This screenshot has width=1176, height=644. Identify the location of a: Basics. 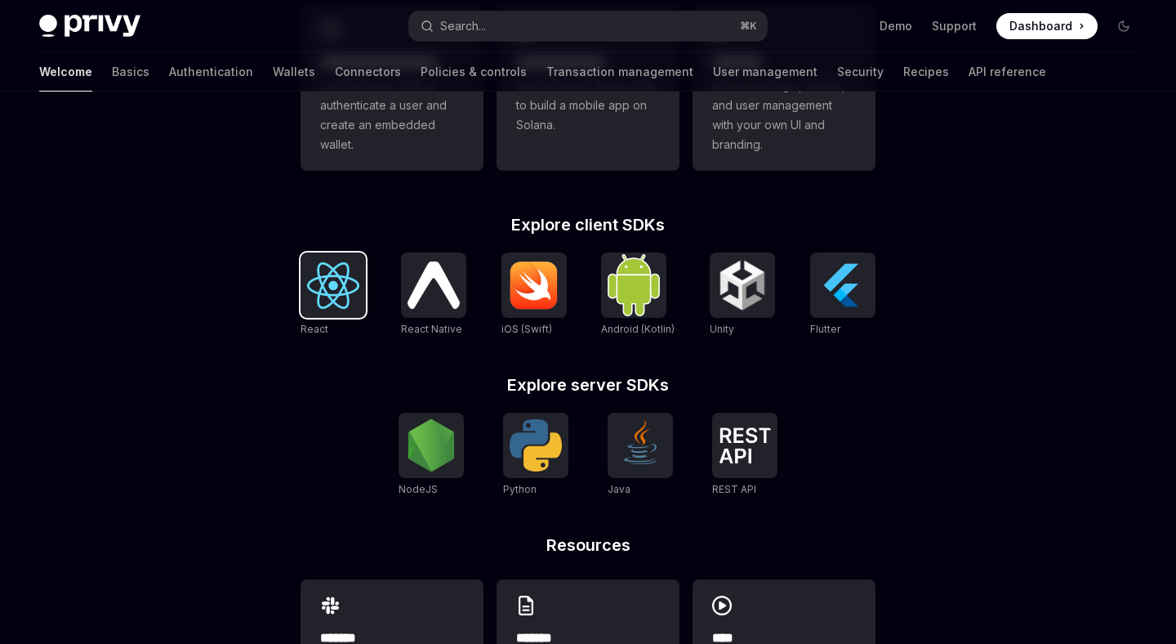
(131, 72).